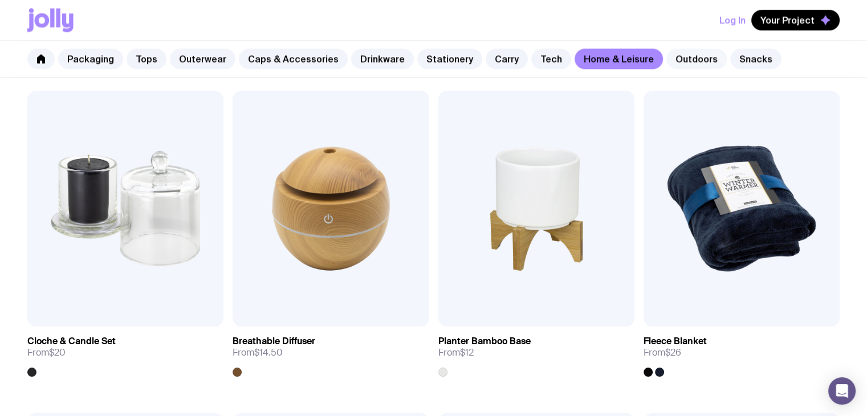  I want to click on a: Home & Leisure, so click(618, 59).